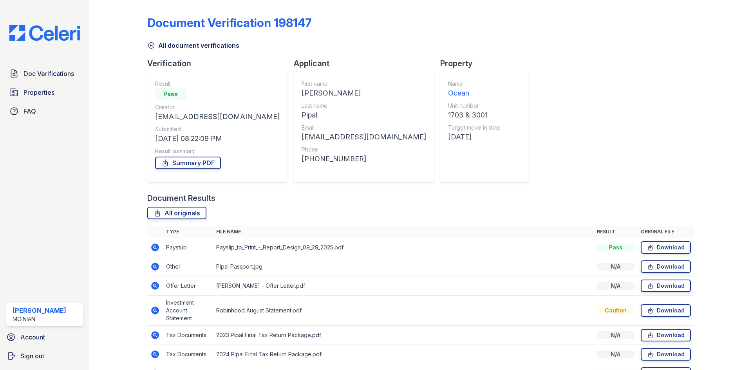 The height and width of the screenshot is (370, 752). What do you see at coordinates (364, 115) in the screenshot?
I see `div: Pipal` at bounding box center [364, 115].